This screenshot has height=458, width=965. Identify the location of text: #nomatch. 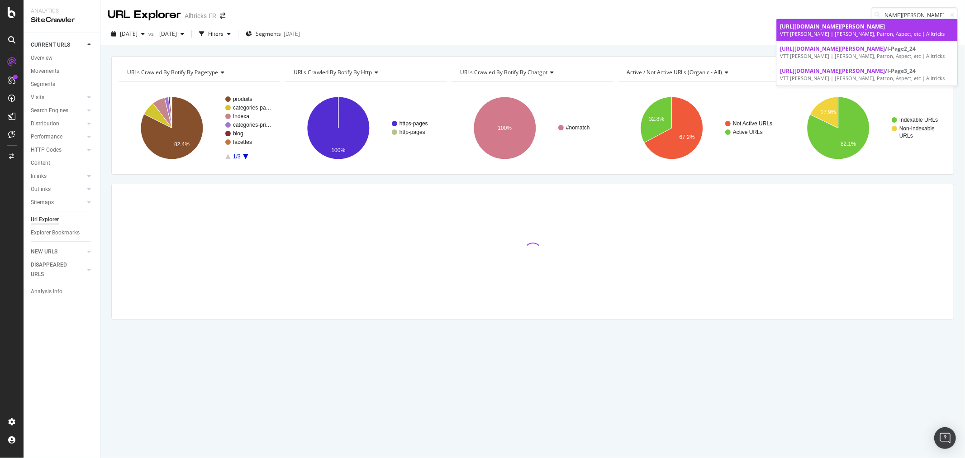
(578, 128).